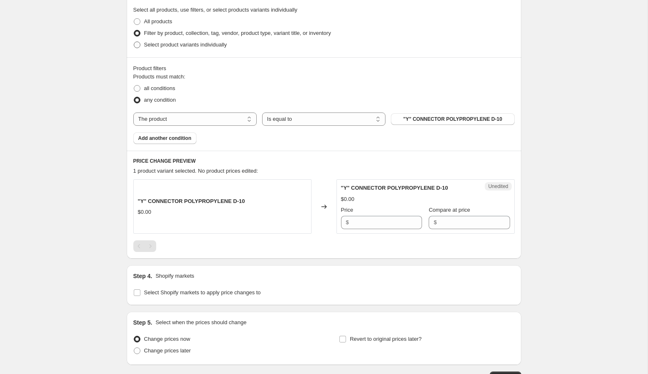  Describe the element at coordinates (165, 138) in the screenshot. I see `span: Add another condition` at that location.